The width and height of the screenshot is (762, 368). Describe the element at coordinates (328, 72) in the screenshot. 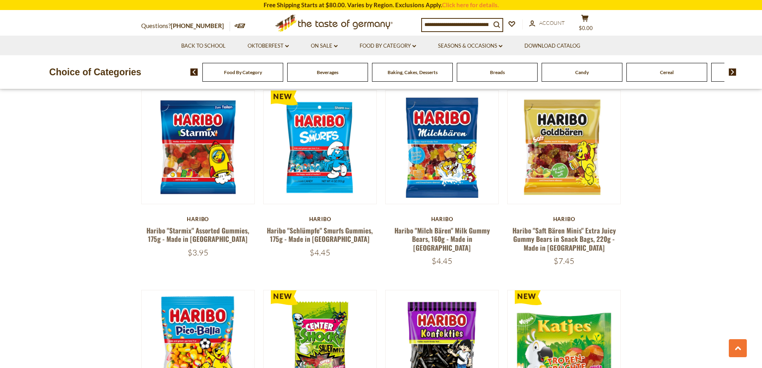

I see `span: Beverages` at that location.